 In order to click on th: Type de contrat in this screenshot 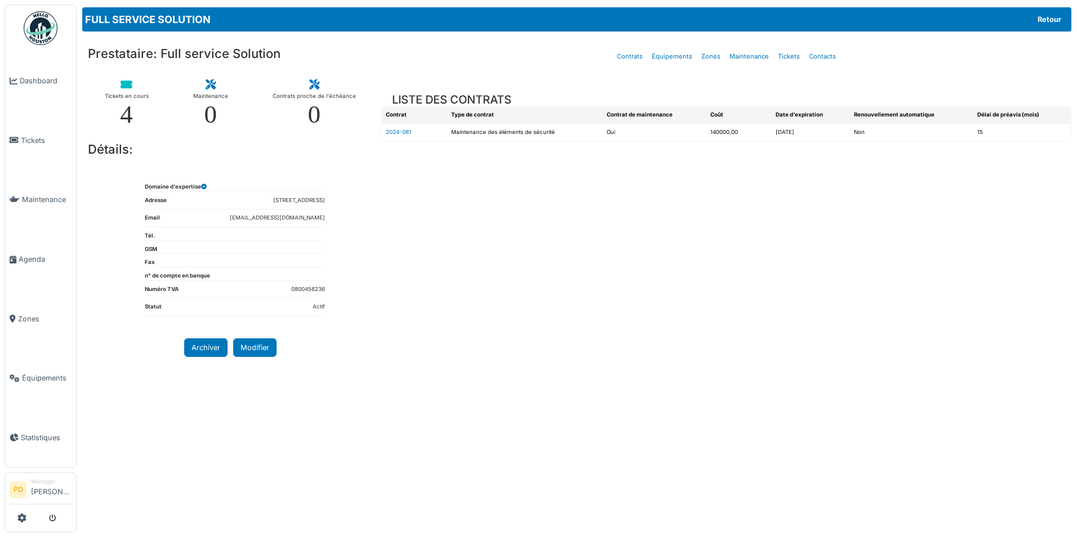, I will do `click(524, 115)`.